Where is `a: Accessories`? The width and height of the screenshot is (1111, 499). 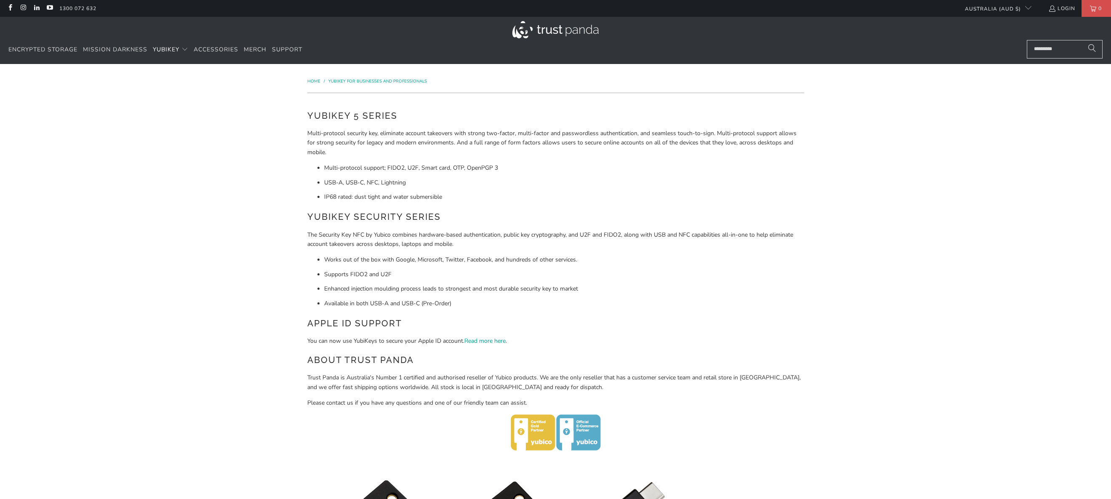 a: Accessories is located at coordinates (216, 50).